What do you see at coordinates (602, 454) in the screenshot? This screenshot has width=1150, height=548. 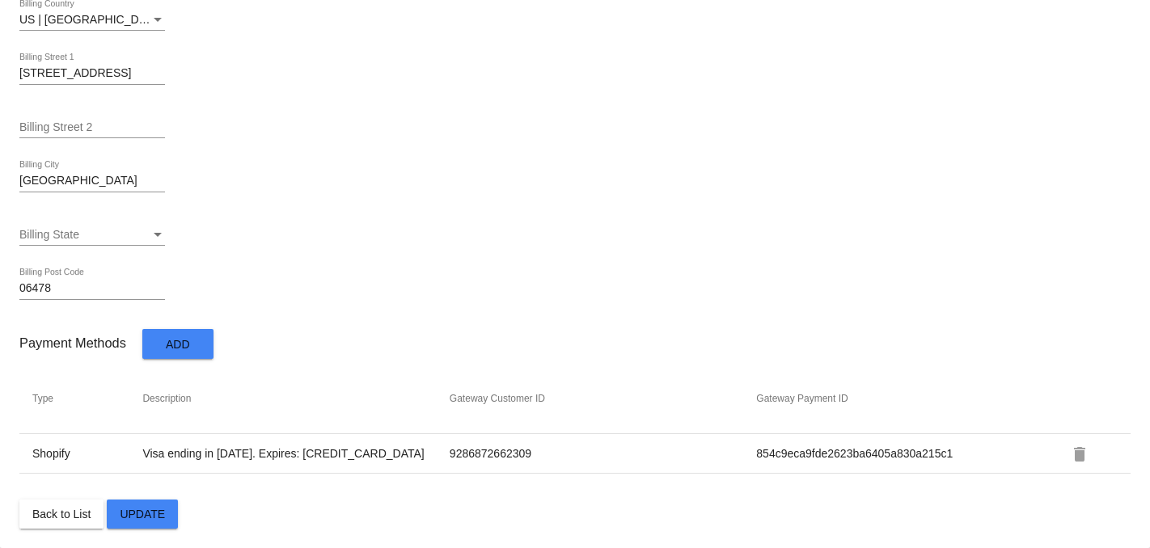 I see `td: 9286872662309` at bounding box center [602, 454].